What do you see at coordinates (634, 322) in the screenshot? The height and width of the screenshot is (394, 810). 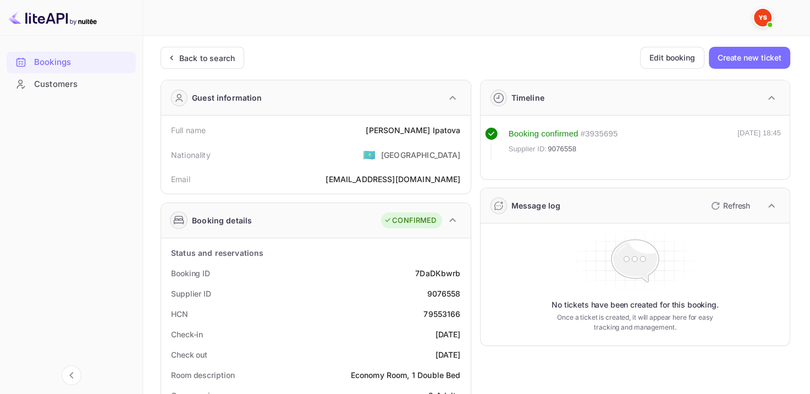 I see `p: Once a ticket is created, it will appear here for easy tracking and management.` at bounding box center [634, 322].